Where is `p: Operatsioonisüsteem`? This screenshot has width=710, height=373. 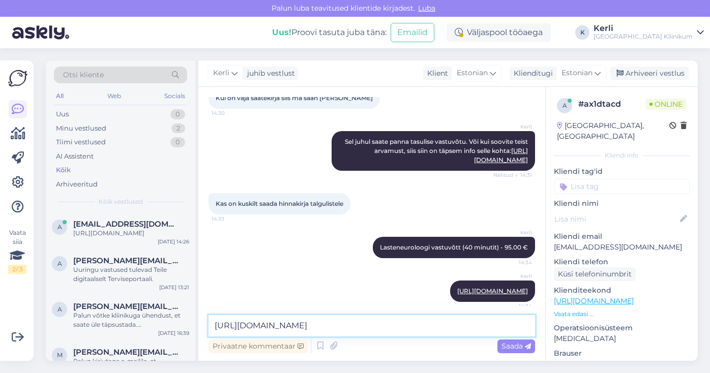 p: Operatsioonisüsteem is located at coordinates (621, 328).